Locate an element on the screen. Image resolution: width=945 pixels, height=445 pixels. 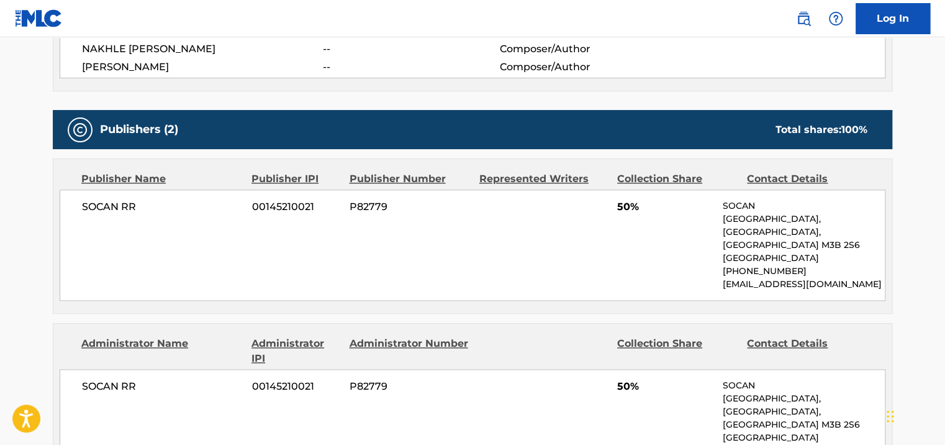
div: Total shares: is located at coordinates (822, 130).